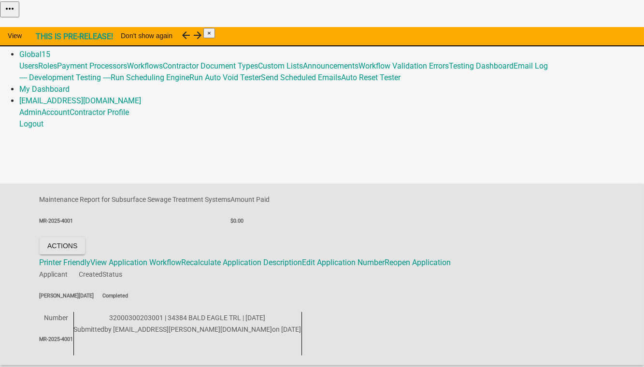  Describe the element at coordinates (92, 66) in the screenshot. I see `a: Payment Processors` at that location.